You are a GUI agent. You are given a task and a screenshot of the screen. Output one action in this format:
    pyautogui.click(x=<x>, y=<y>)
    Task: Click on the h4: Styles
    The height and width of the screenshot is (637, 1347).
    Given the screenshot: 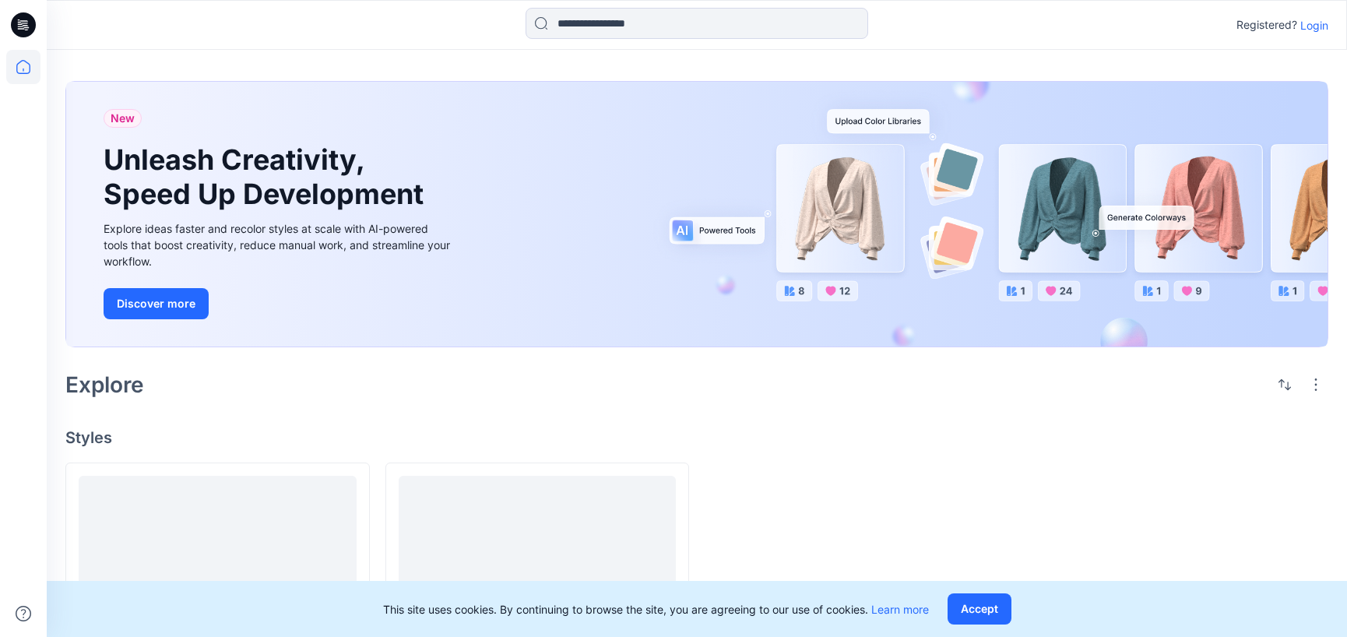 What is the action you would take?
    pyautogui.click(x=697, y=438)
    